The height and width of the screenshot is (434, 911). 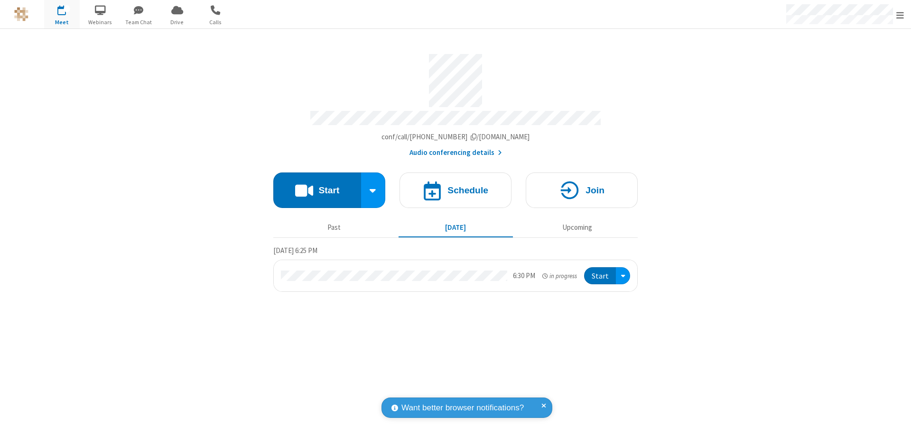 What do you see at coordinates (524, 276) in the screenshot?
I see `div: 6:30 PM` at bounding box center [524, 276].